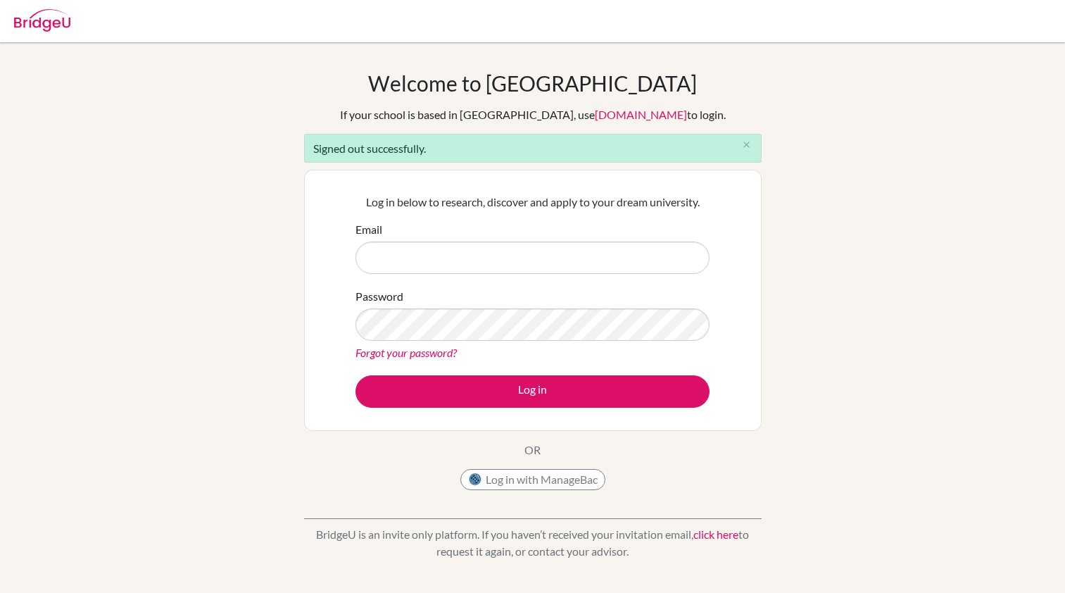 The image size is (1065, 593). Describe the element at coordinates (533, 480) in the screenshot. I see `button: Log in with ManageBac` at that location.